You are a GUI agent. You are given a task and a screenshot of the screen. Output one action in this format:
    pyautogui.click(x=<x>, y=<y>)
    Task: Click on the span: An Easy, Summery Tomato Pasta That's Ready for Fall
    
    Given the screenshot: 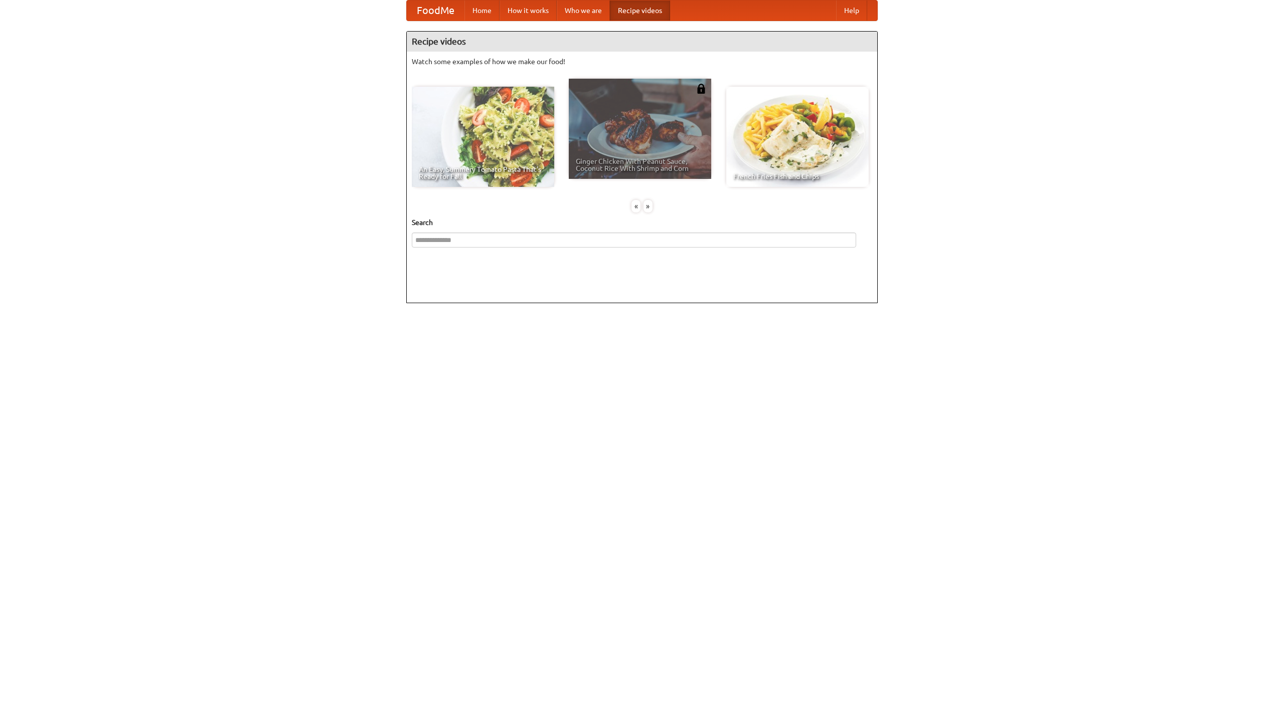 What is the action you would take?
    pyautogui.click(x=483, y=173)
    